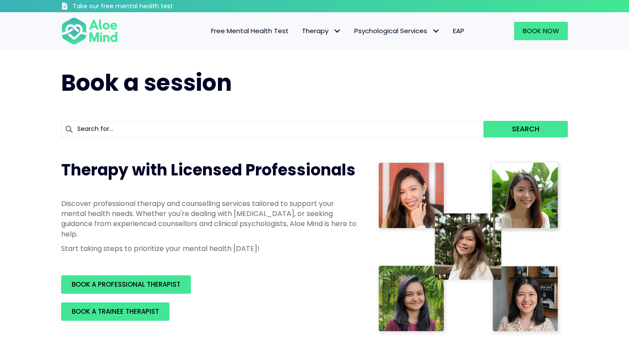  Describe the element at coordinates (250, 31) in the screenshot. I see `a: Free Mental Health Test` at that location.